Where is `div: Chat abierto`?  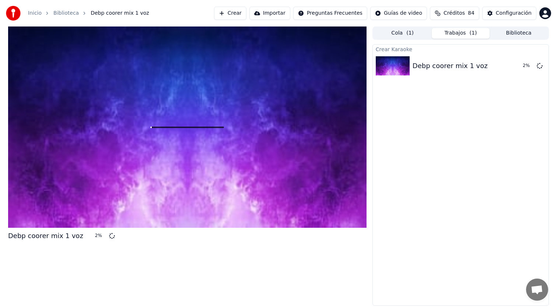 div: Chat abierto is located at coordinates (537, 290).